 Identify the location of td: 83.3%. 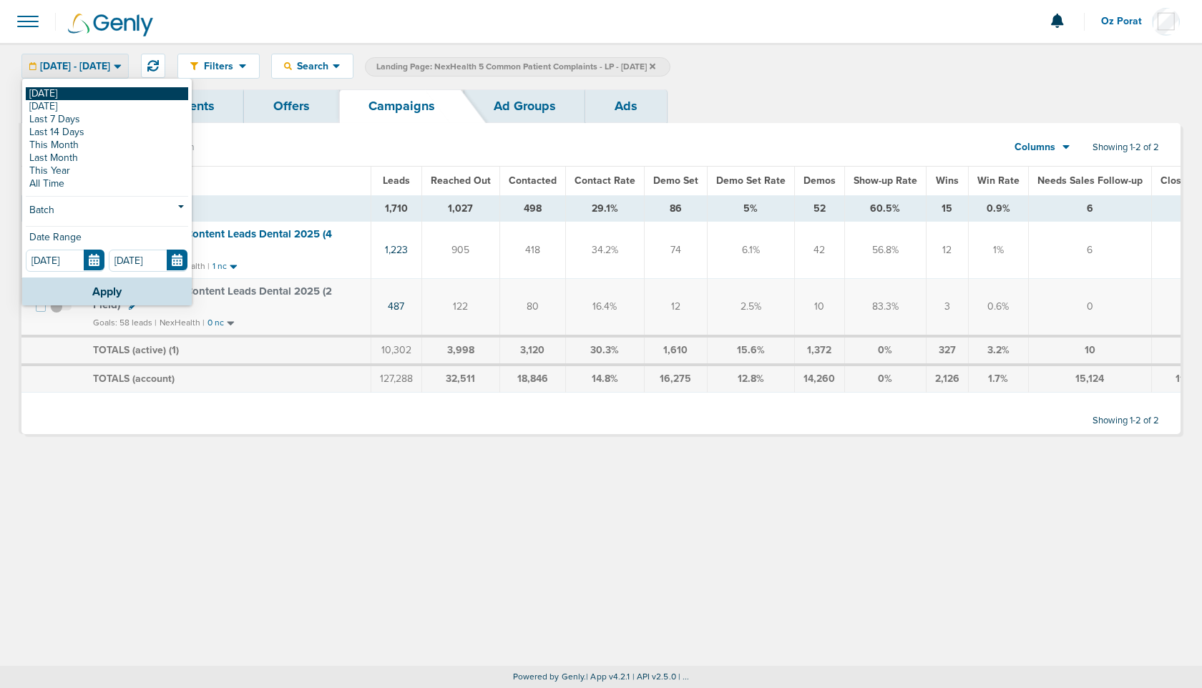
(885, 307).